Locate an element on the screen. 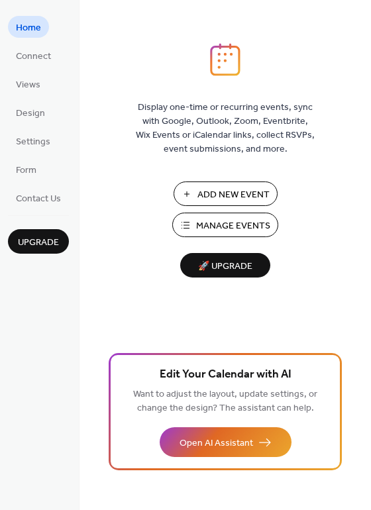  span: Want to adjust the layout, update settings, or change the design? The assistant can help. is located at coordinates (225, 401).